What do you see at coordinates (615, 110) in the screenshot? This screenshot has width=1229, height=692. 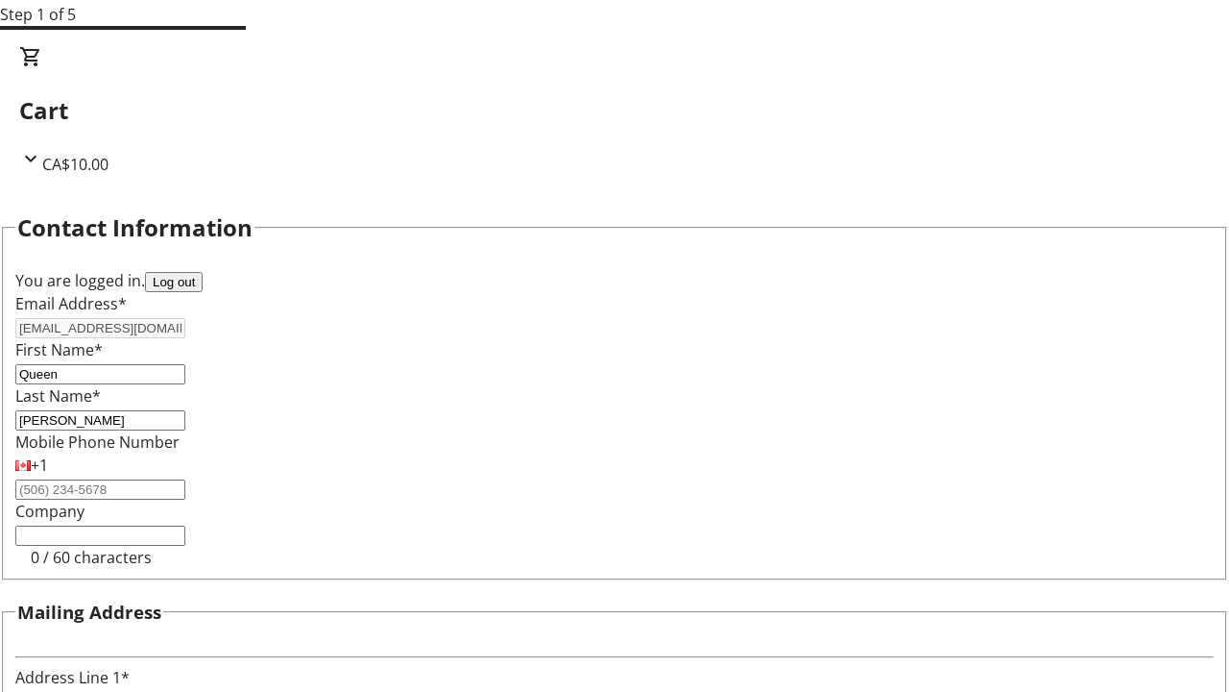 I see `h2: Cart` at bounding box center [615, 110].